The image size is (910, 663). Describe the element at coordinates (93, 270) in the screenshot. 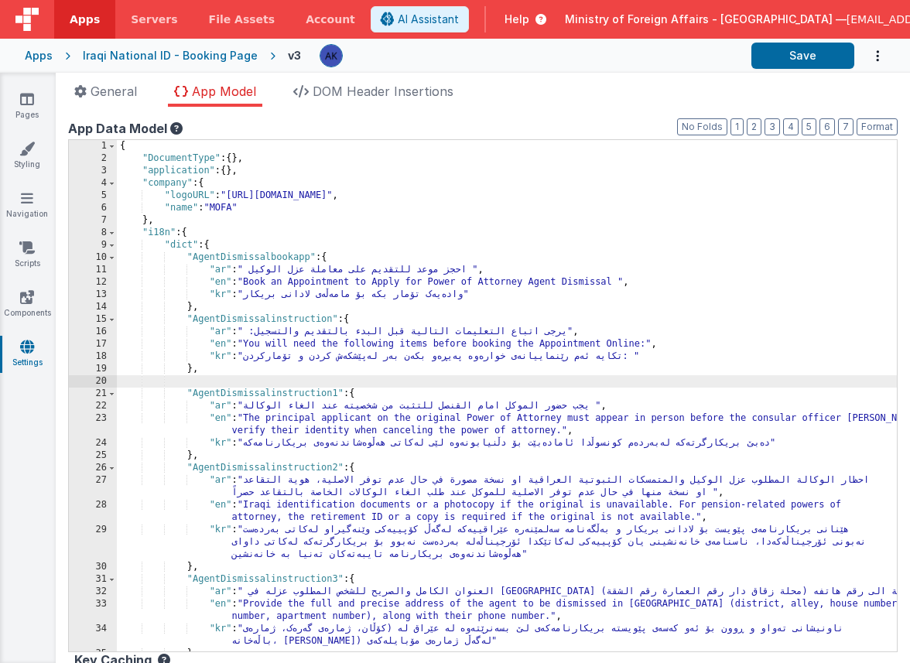

I see `div: 11` at that location.